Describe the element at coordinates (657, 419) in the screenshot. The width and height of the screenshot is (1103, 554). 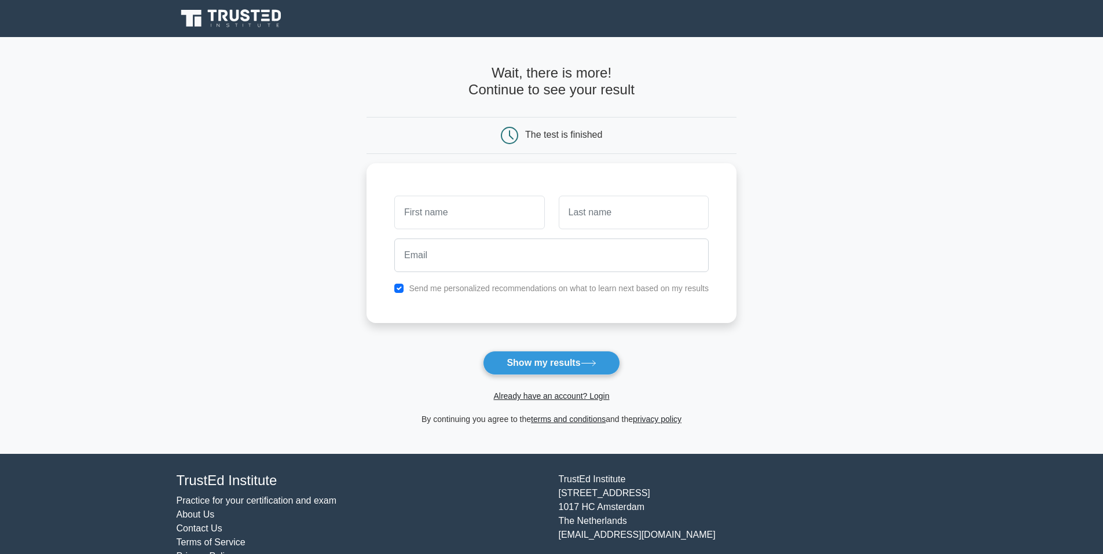
I see `a: privacy policy` at that location.